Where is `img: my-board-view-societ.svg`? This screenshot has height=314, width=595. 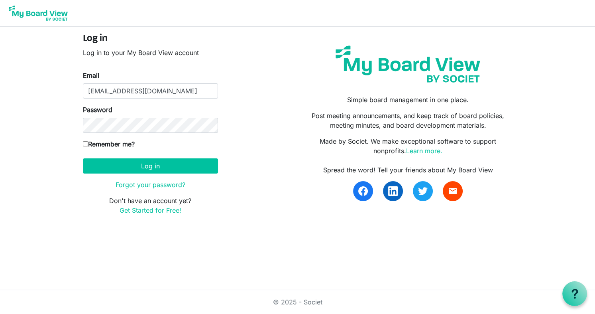
img: my-board-view-societ.svg is located at coordinates (408, 64).